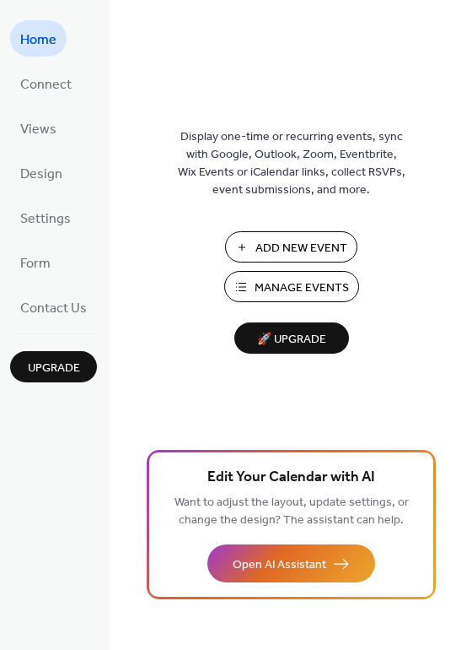 Image resolution: width=472 pixels, height=650 pixels. What do you see at coordinates (35, 261) in the screenshot?
I see `a: Form` at bounding box center [35, 261].